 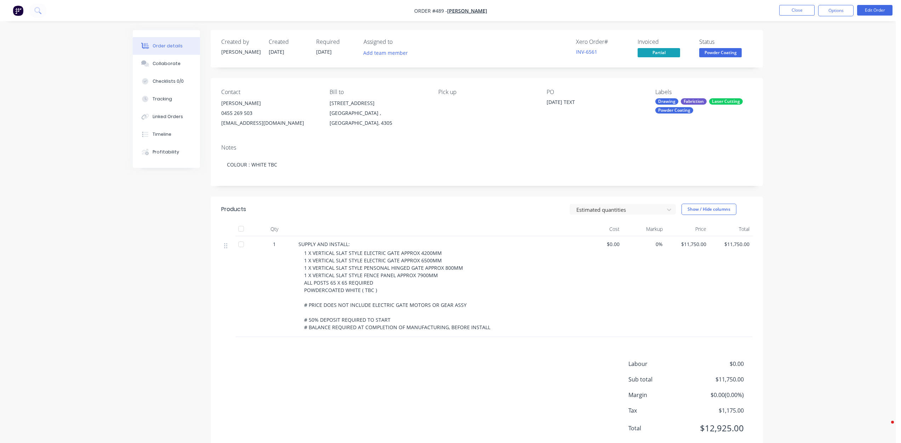 What do you see at coordinates (659, 52) in the screenshot?
I see `span: Partial` at bounding box center [659, 52].